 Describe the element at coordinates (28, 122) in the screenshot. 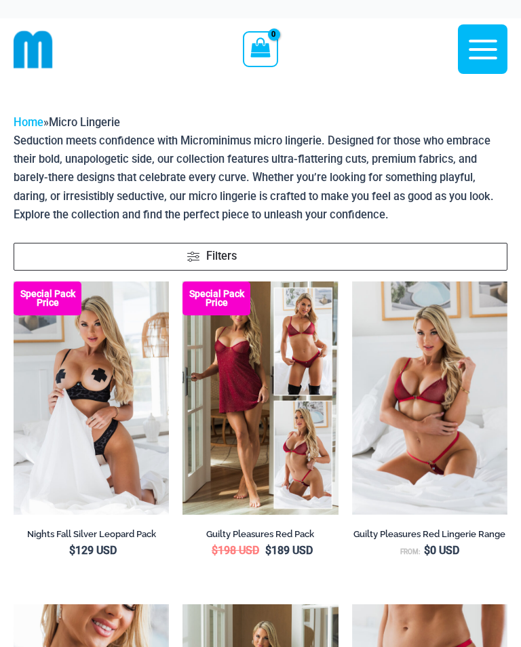

I see `a: Home` at that location.